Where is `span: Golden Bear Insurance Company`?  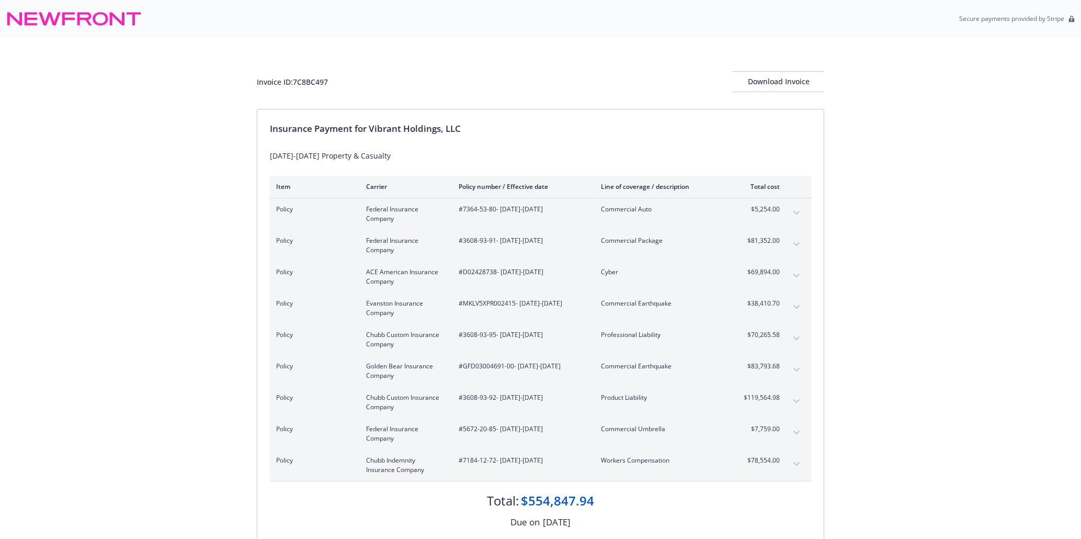
span: Golden Bear Insurance Company is located at coordinates (404, 371).